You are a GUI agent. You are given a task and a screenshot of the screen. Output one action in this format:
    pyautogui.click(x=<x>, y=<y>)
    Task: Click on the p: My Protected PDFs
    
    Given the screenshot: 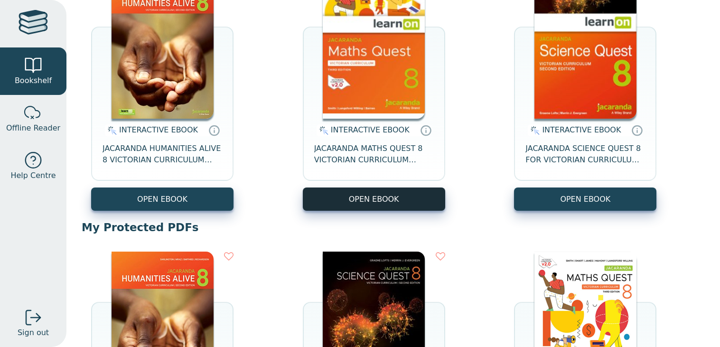 What is the action you would take?
    pyautogui.click(x=393, y=227)
    